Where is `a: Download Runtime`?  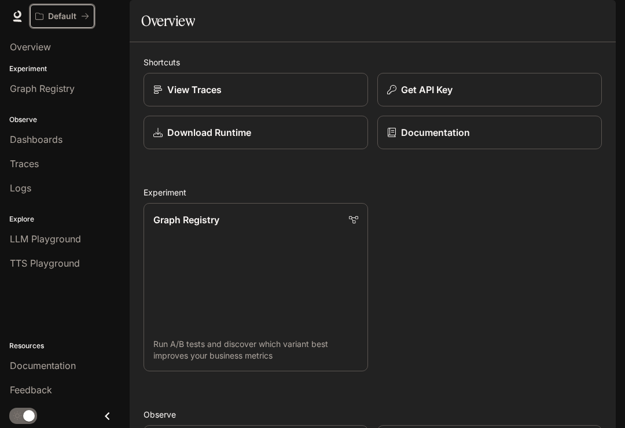
a: Download Runtime is located at coordinates (256, 133).